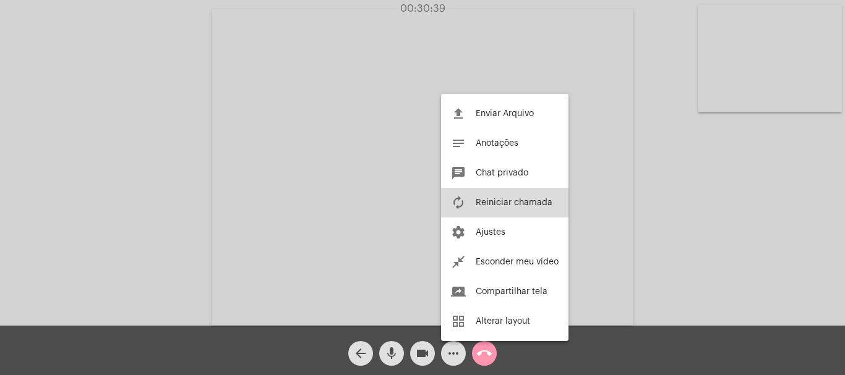  What do you see at coordinates (517, 262) in the screenshot?
I see `span: Esconder meu vídeo` at bounding box center [517, 262].